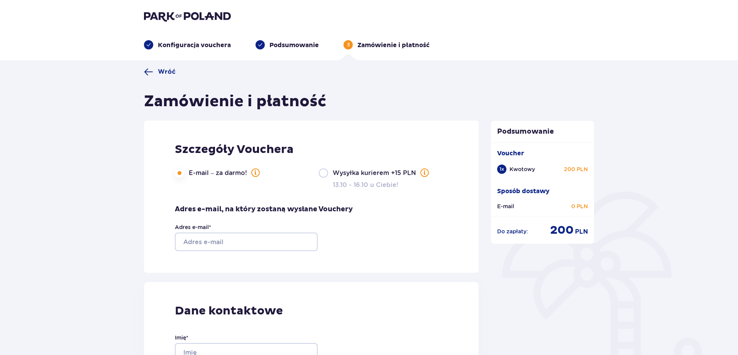 The image size is (738, 355). Describe the element at coordinates (523, 191) in the screenshot. I see `p: Sposób dostawy` at that location.